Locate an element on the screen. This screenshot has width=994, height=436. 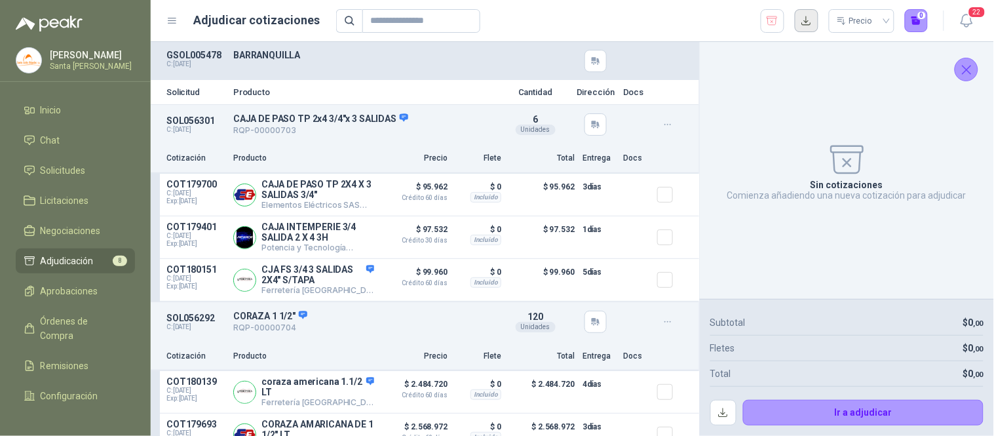
a: Licitaciones is located at coordinates (75, 201).